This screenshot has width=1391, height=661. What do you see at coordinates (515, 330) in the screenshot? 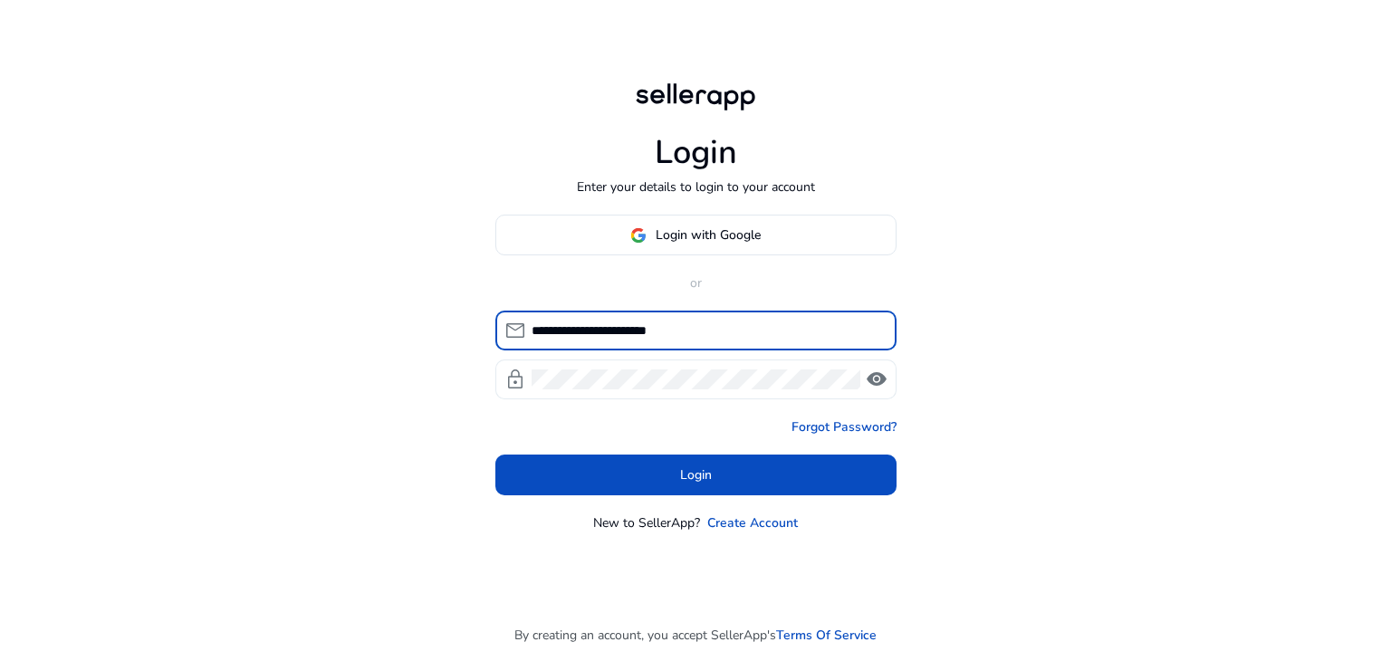
I see `span: mail` at bounding box center [515, 330].